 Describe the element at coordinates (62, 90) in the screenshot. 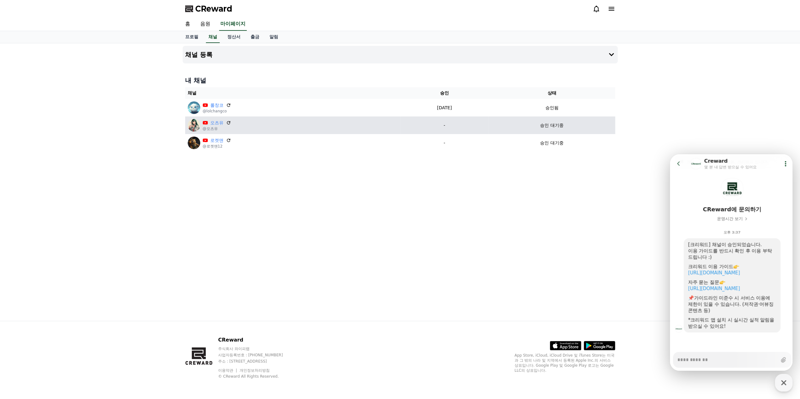

I see `div: [크리워드] 채널이 승인되었습니다.` at that location.